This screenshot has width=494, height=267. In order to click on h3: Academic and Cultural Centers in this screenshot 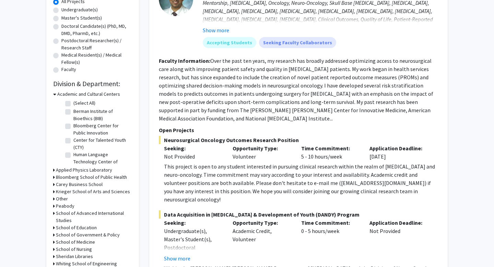, I will do `click(88, 94)`.